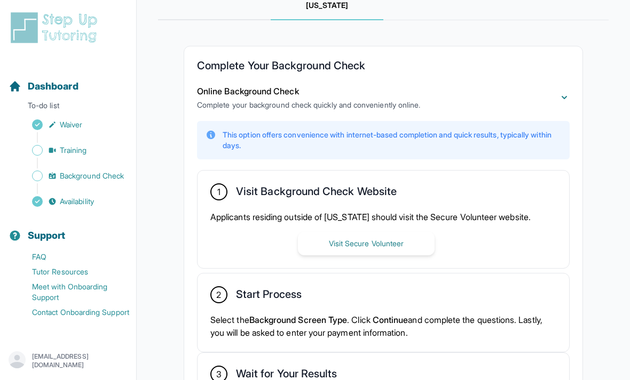  What do you see at coordinates (383, 98) in the screenshot?
I see `button: Online Background CheckComplete your background check quickly and conveniently online.` at bounding box center [383, 98].